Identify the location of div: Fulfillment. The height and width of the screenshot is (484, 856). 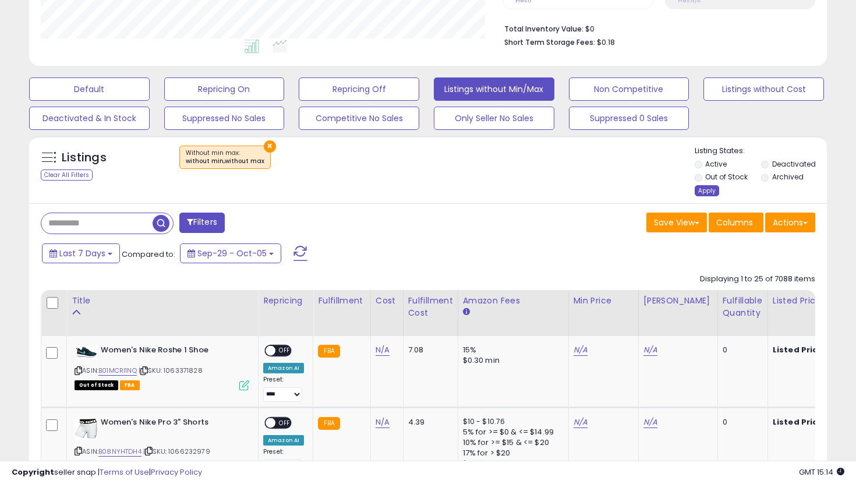
(341, 300).